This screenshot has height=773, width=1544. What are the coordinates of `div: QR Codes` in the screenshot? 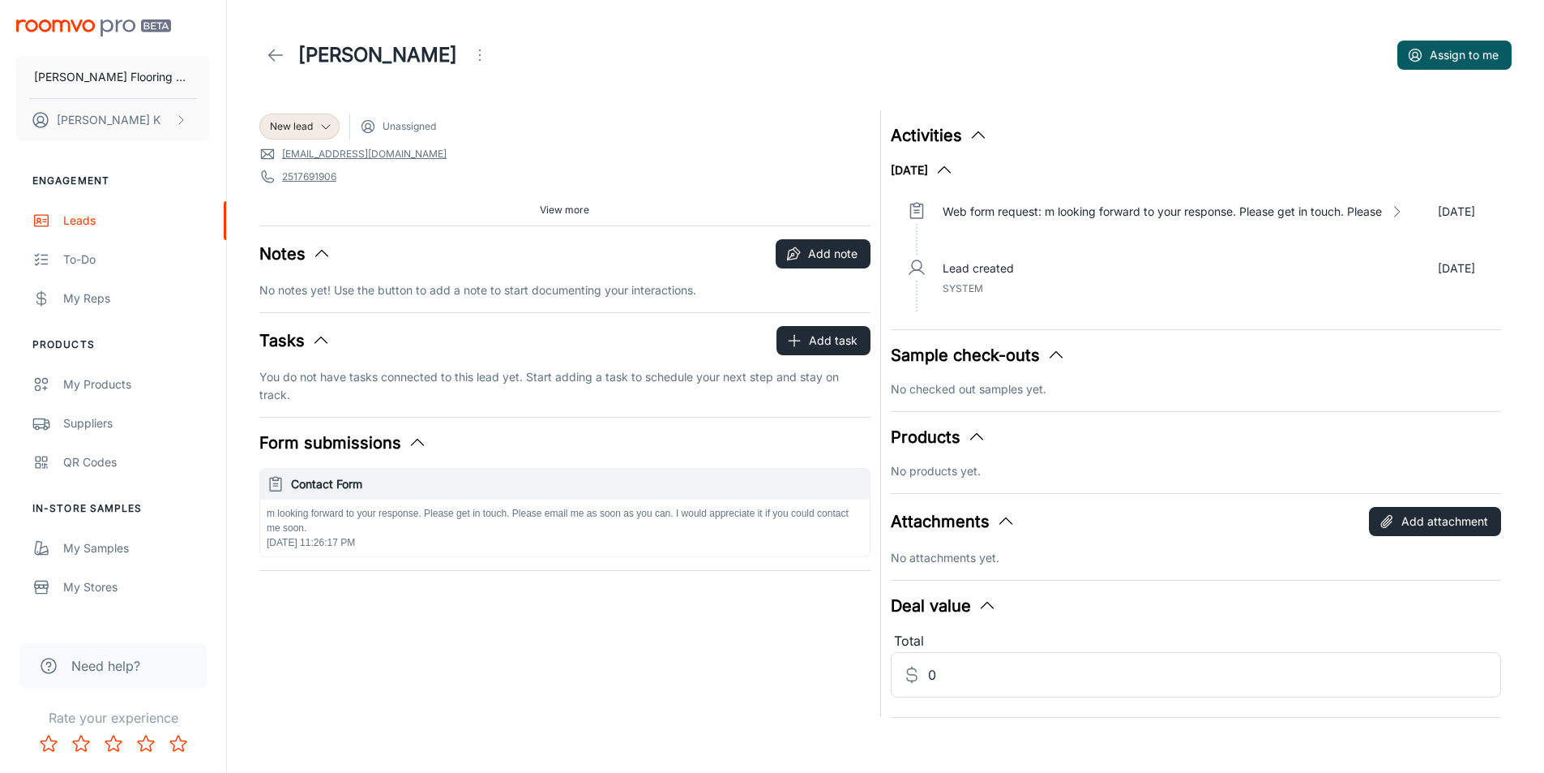 It's located at (136, 462).